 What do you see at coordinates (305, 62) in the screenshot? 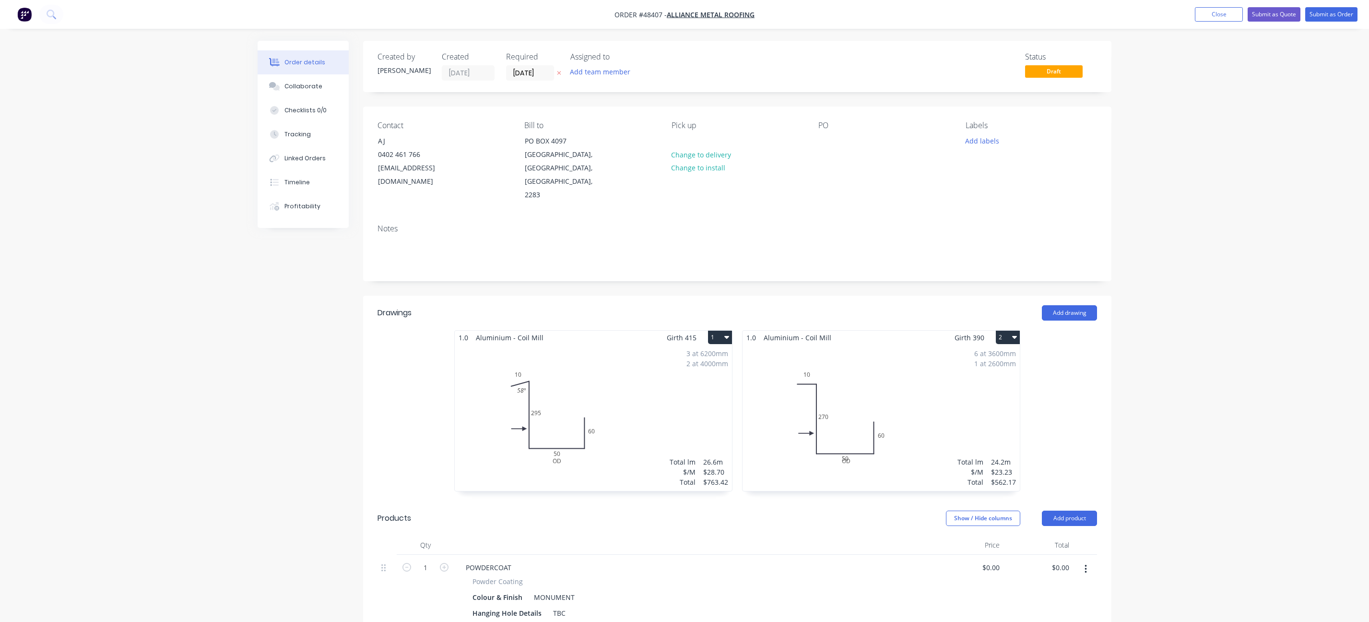
I see `div: Order details` at bounding box center [305, 62].